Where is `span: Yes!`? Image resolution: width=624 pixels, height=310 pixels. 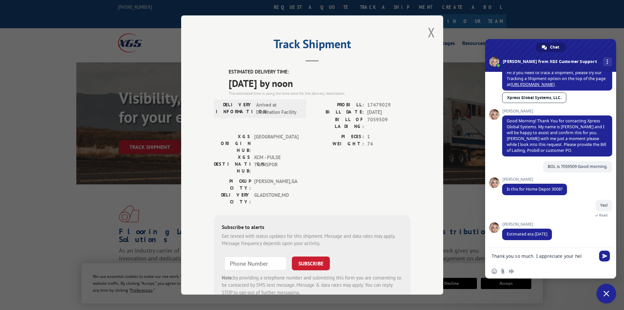
span: Yes! is located at coordinates (604, 205).